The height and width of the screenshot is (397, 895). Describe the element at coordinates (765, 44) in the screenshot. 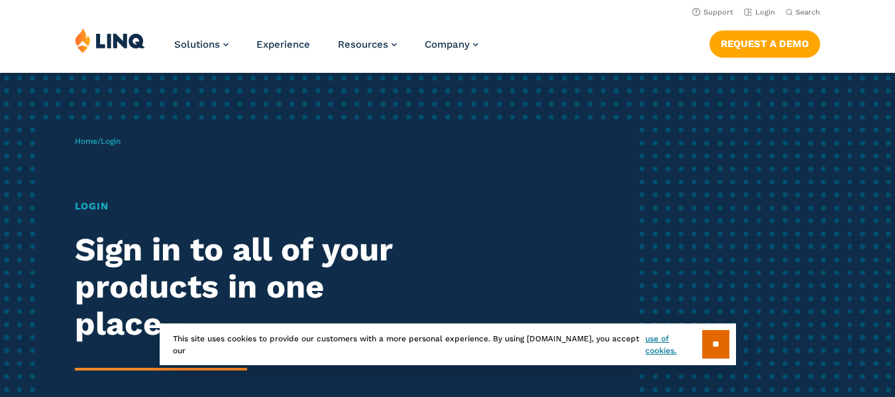

I see `a: Request a Demo` at that location.